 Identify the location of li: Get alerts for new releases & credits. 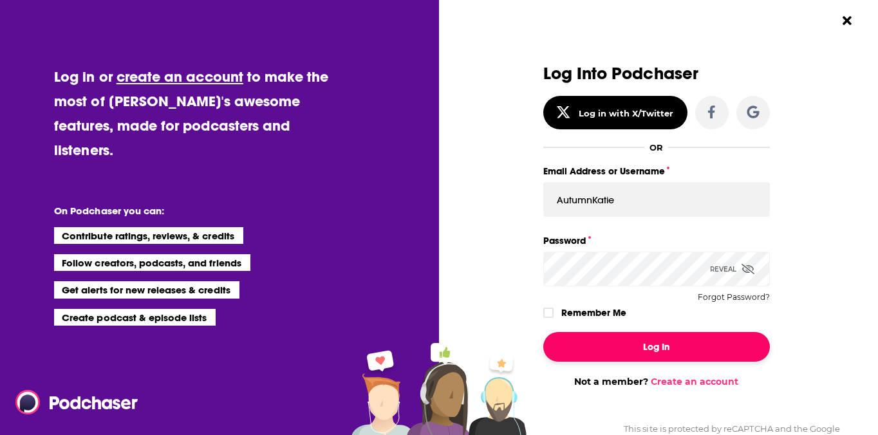
(146, 290).